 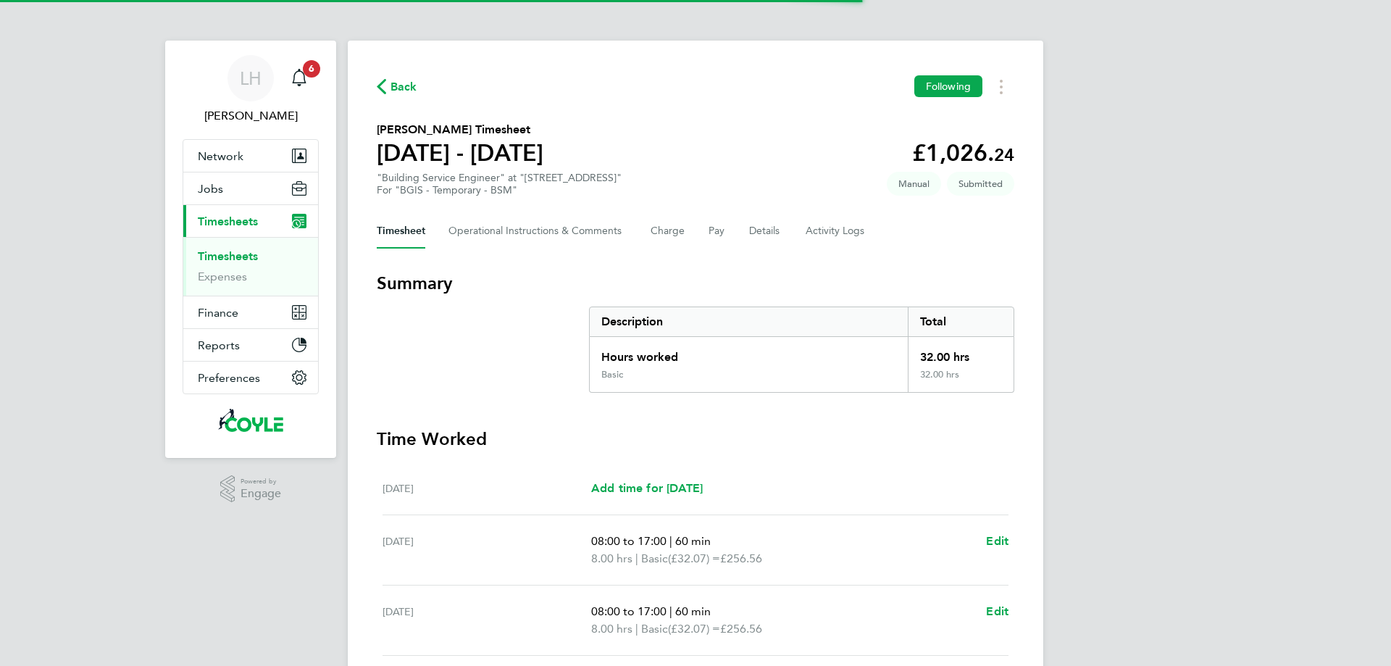 I want to click on button: Preferences, so click(x=251, y=377).